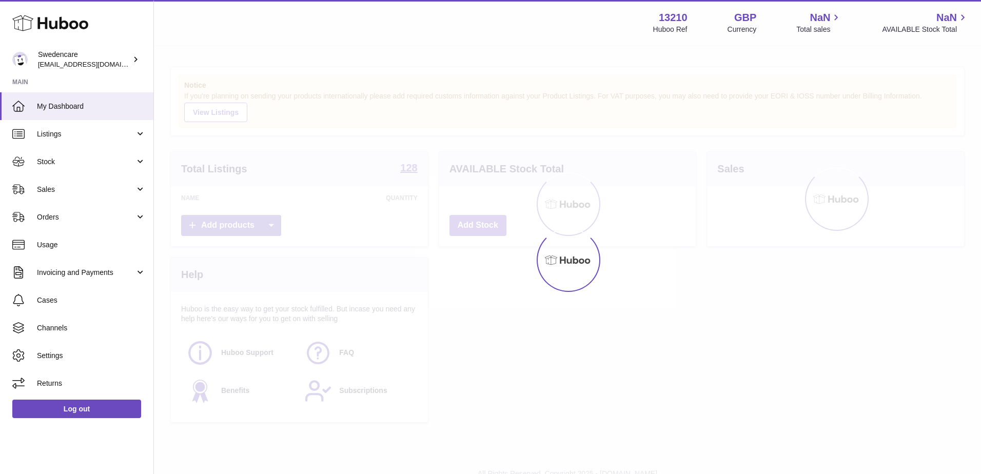 The width and height of the screenshot is (981, 474). What do you see at coordinates (819, 29) in the screenshot?
I see `span: Total sales` at bounding box center [819, 29].